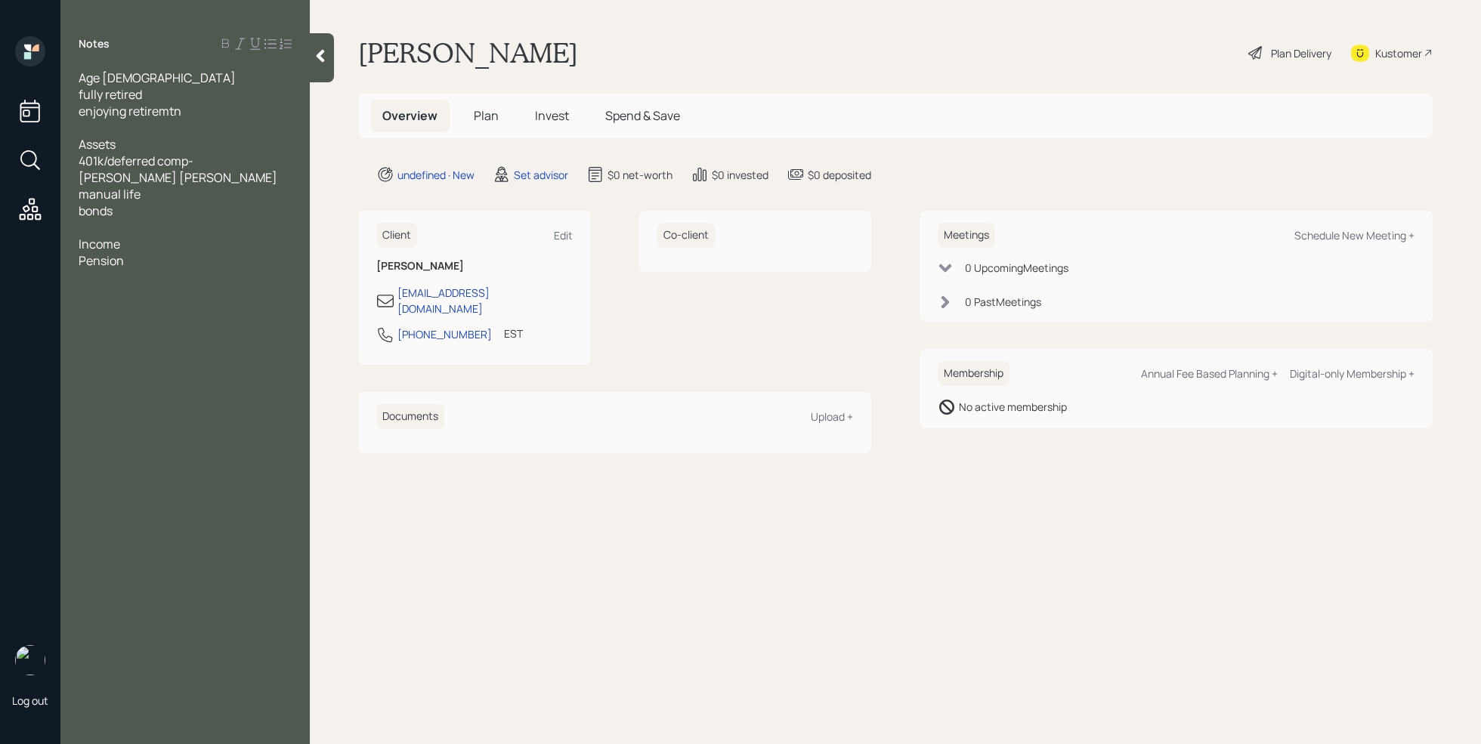  What do you see at coordinates (1016, 267) in the screenshot?
I see `div: 0 Upcoming Meeting s` at bounding box center [1016, 267].